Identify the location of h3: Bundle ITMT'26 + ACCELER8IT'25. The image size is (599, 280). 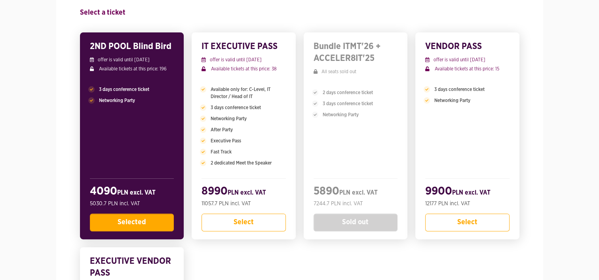
(355, 52).